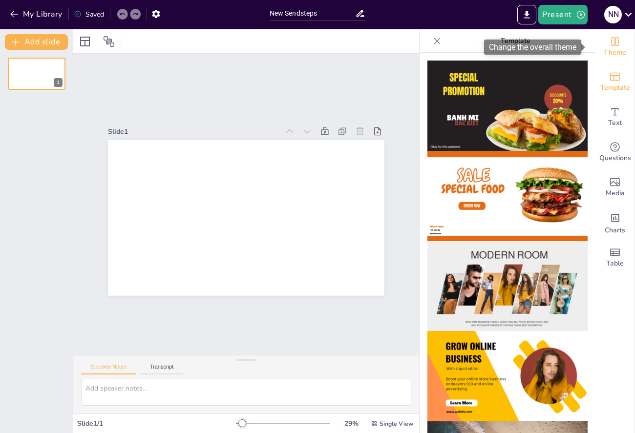 This screenshot has width=635, height=433. What do you see at coordinates (615, 193) in the screenshot?
I see `span: Media` at bounding box center [615, 193].